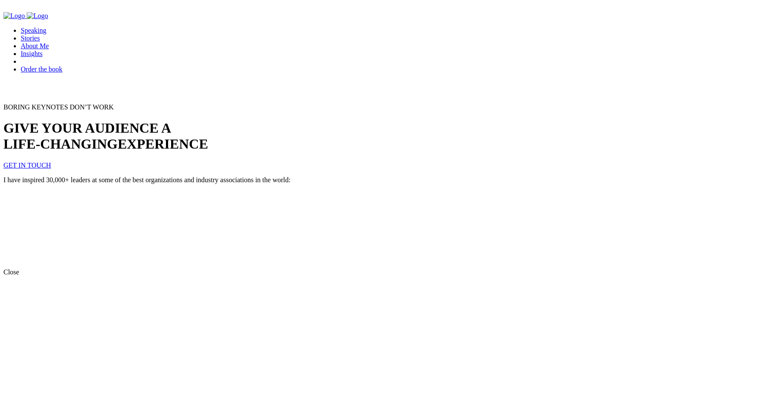 The image size is (766, 395). What do you see at coordinates (34, 46) in the screenshot?
I see `a: About Me` at bounding box center [34, 46].